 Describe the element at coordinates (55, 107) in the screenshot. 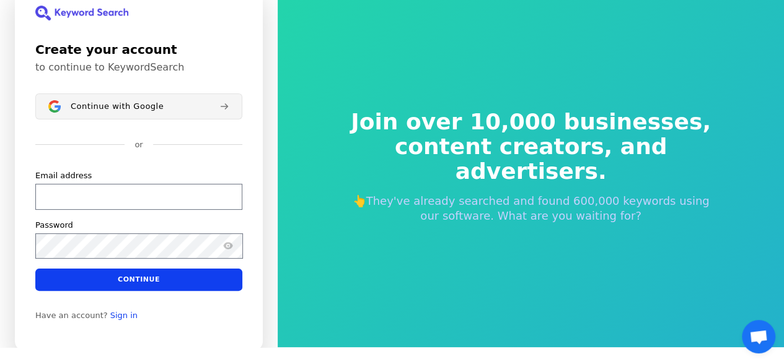

I see `img: Sign in with Google` at that location.